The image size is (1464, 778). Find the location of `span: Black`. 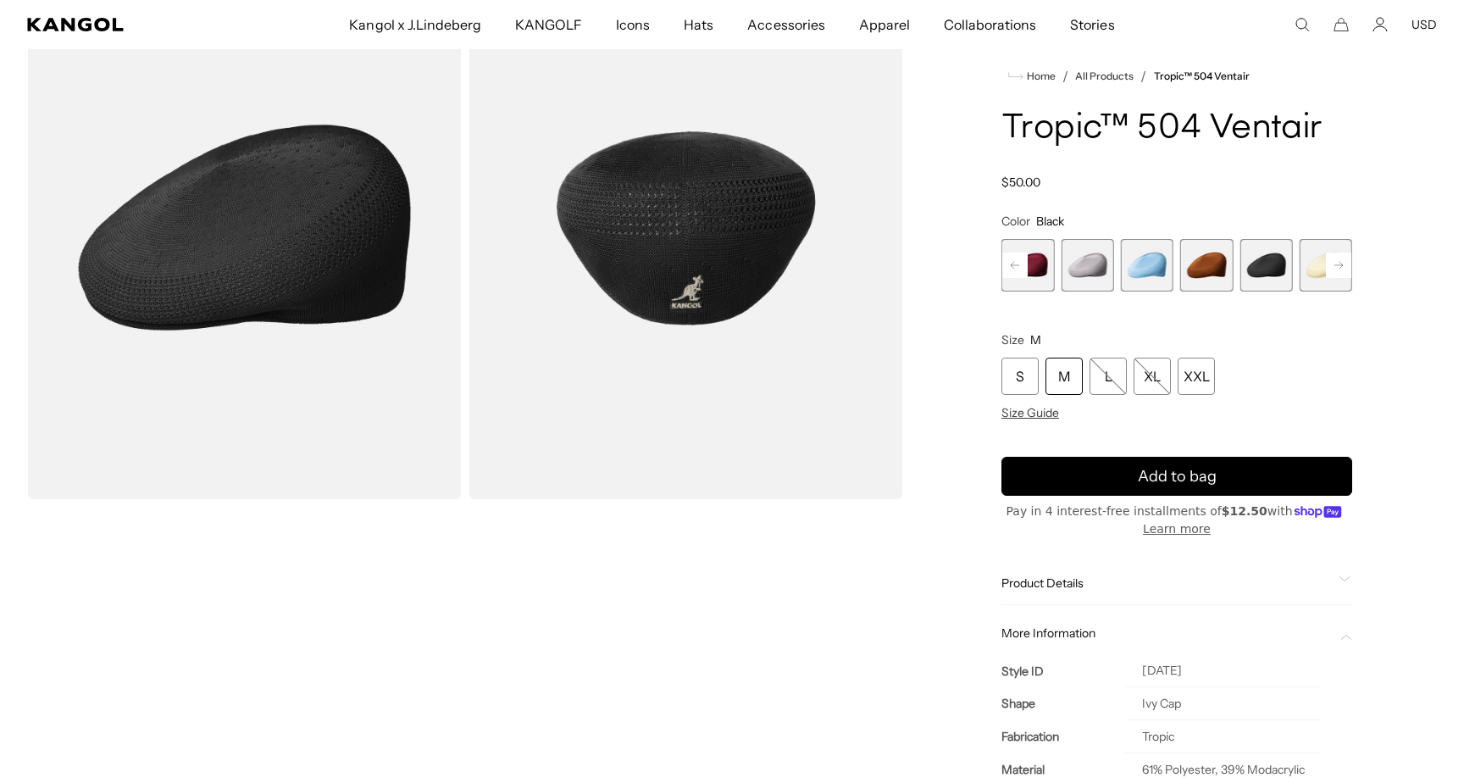

span: Black is located at coordinates (1050, 221).